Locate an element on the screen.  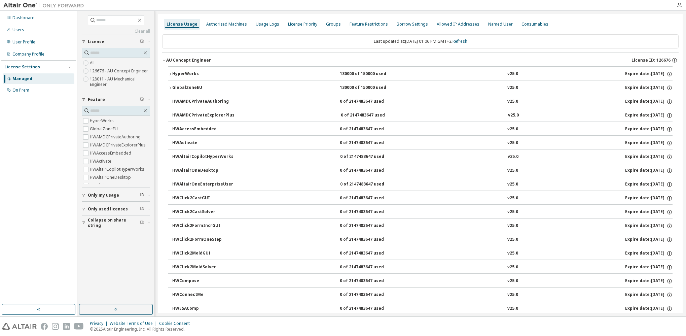
div: HWConnectMe is located at coordinates (203, 295).